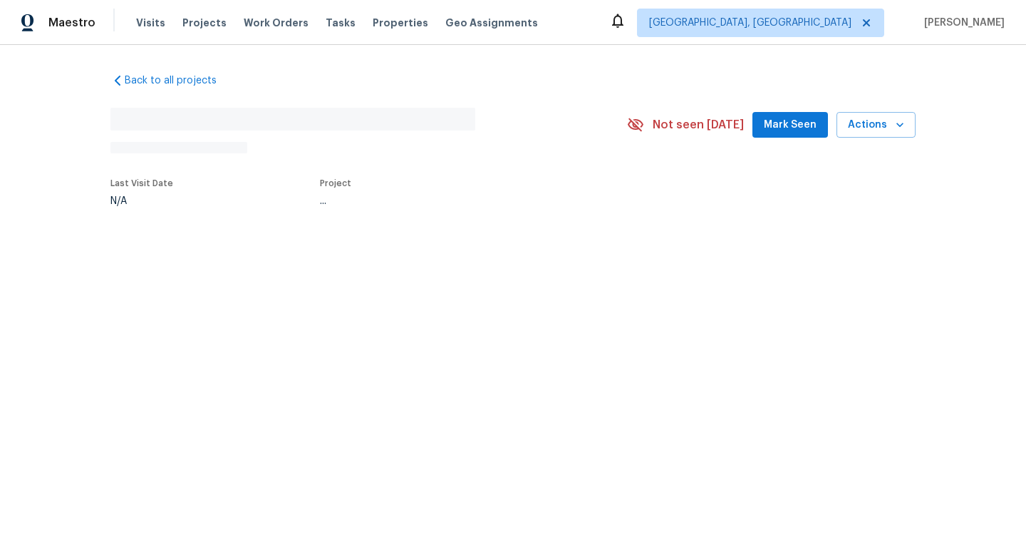 This screenshot has width=1026, height=555. I want to click on button: Actions, so click(876, 125).